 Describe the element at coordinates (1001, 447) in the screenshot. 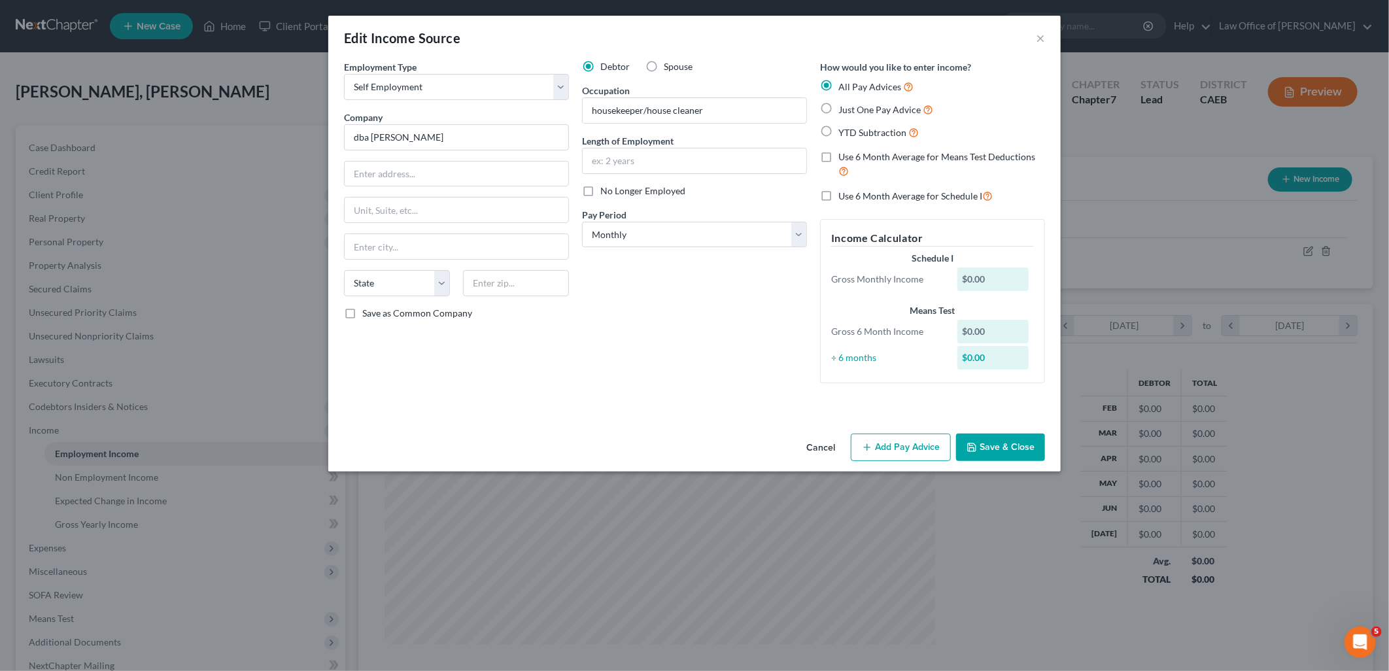

I see `button: Save & Close` at that location.